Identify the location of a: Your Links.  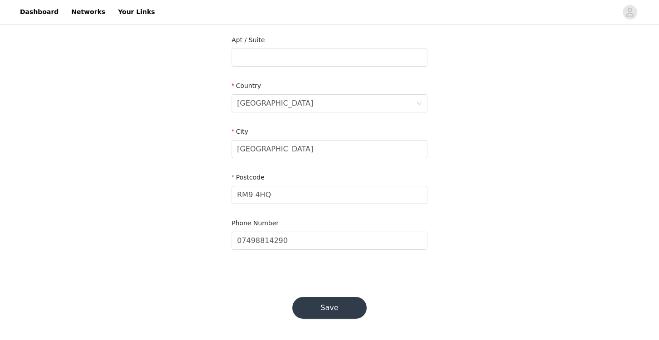
(136, 12).